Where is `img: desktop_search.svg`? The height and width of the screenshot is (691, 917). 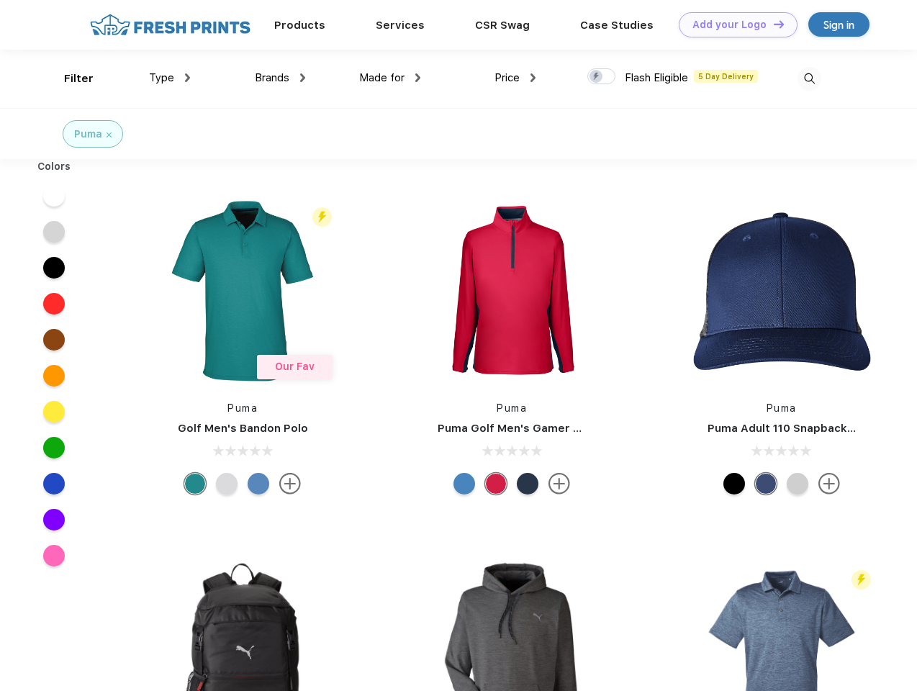
img: desktop_search.svg is located at coordinates (809, 78).